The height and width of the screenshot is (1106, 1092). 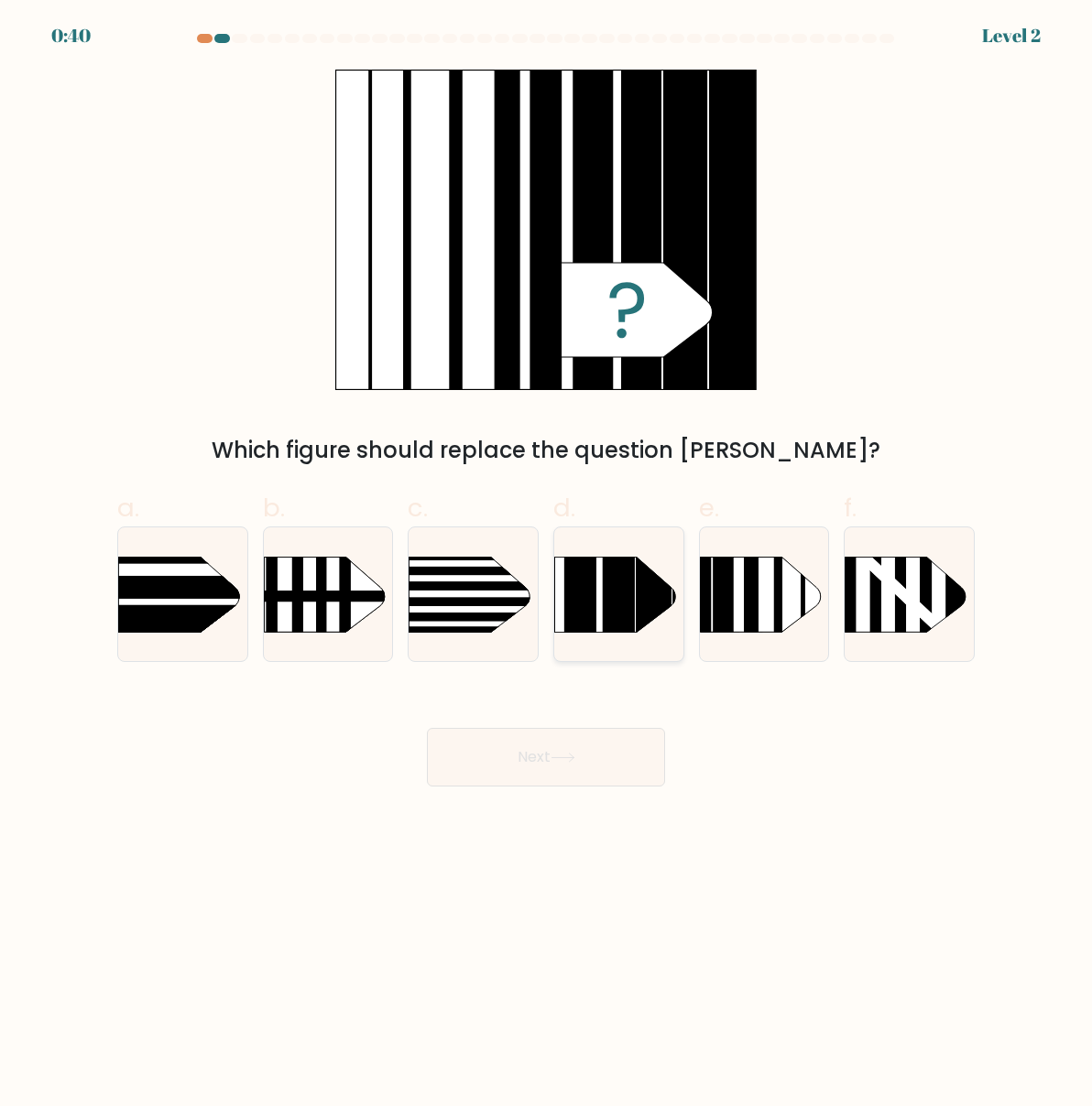 What do you see at coordinates (128, 507) in the screenshot?
I see `span: a.` at bounding box center [128, 507].